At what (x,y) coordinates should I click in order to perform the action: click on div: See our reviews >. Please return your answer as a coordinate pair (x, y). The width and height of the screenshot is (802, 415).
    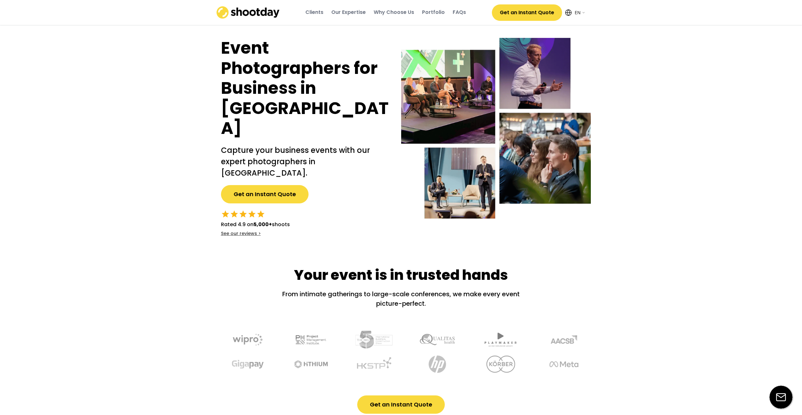
    Looking at the image, I should click on (241, 234).